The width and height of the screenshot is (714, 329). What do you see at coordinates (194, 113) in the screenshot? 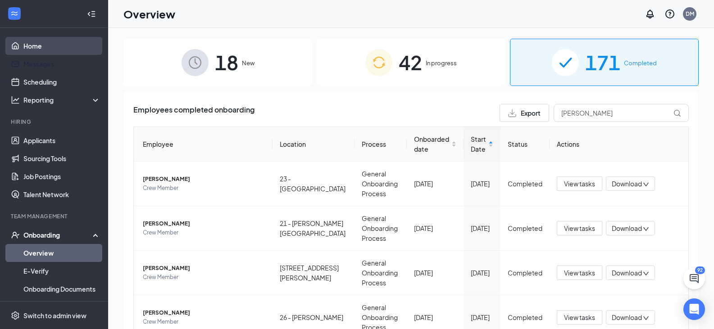
I see `span: Employees completed onboarding` at bounding box center [194, 113].